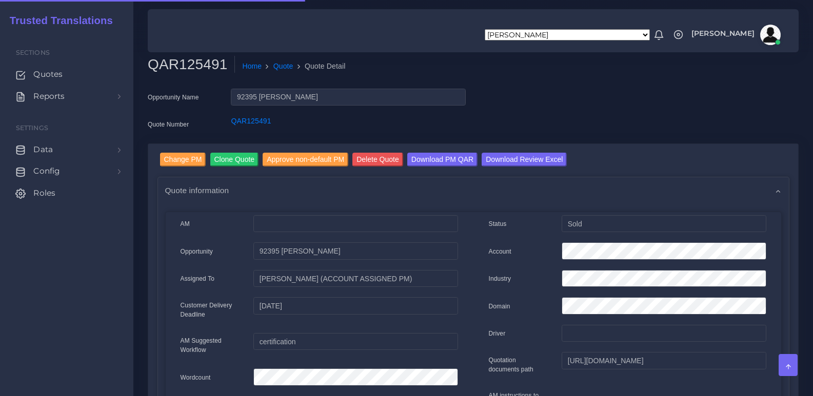 This screenshot has height=396, width=813. What do you see at coordinates (251, 121) in the screenshot?
I see `a: QAR125491` at bounding box center [251, 121].